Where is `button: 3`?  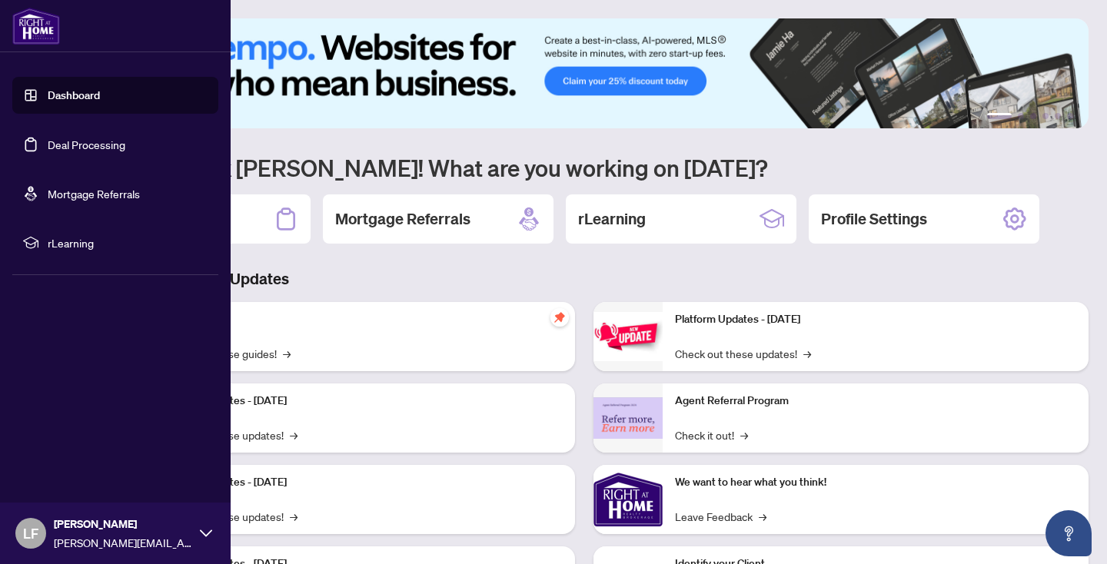
button: 3 is located at coordinates (1033, 116).